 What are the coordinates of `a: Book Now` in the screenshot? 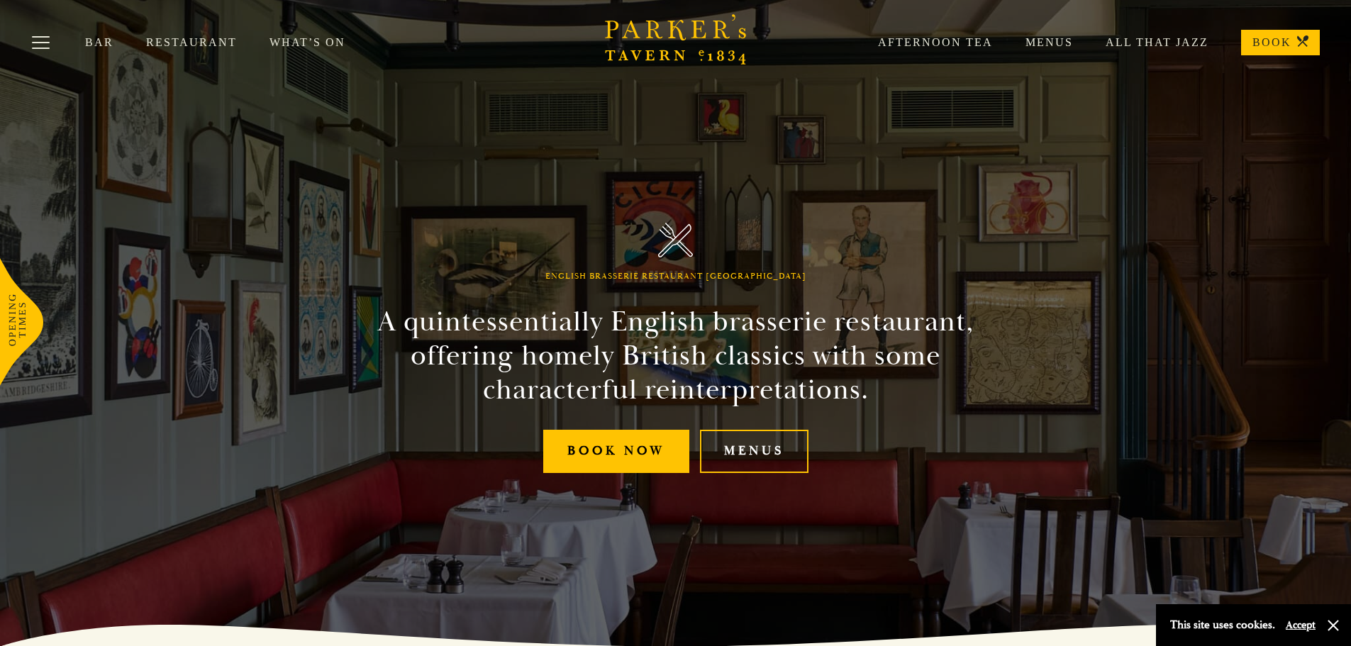 It's located at (616, 451).